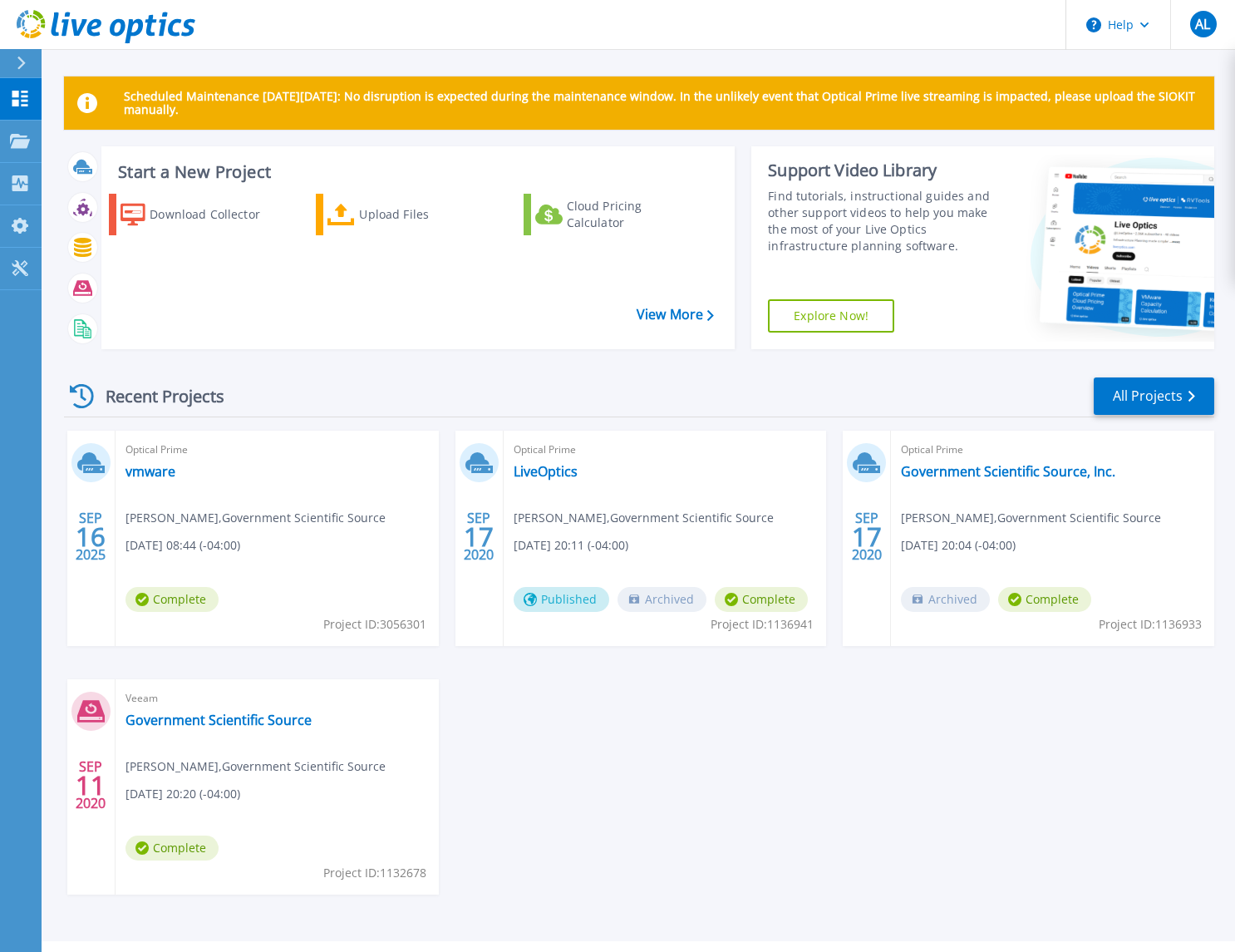 This screenshot has width=1235, height=952. What do you see at coordinates (1153, 395) in the screenshot?
I see `a: All Projects` at bounding box center [1153, 395].